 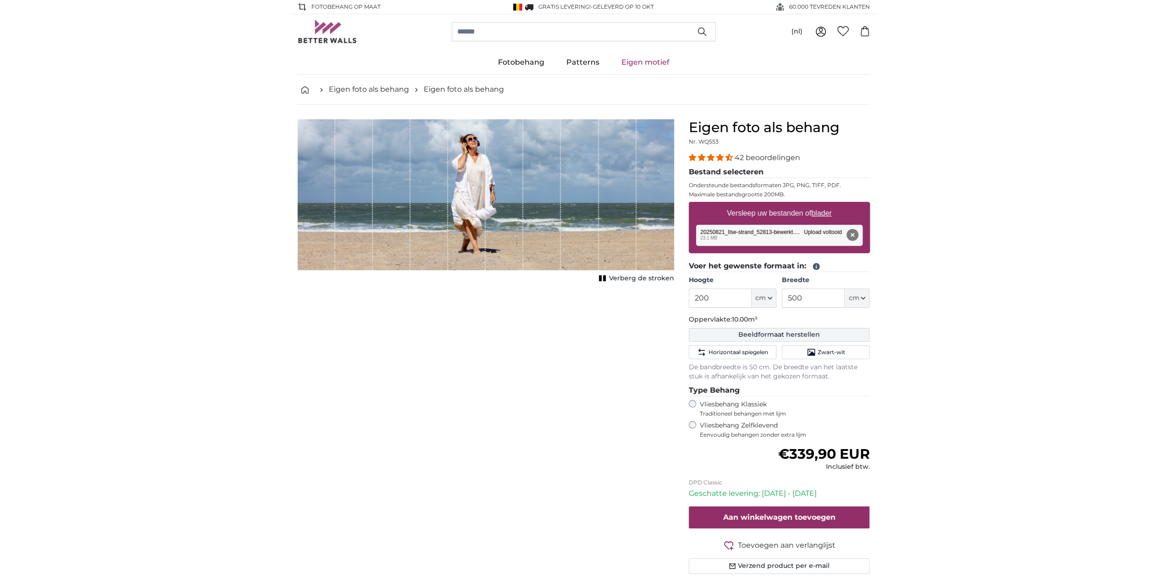 What do you see at coordinates (635, 278) in the screenshot?
I see `button: Verberg de stroken` at bounding box center [635, 278].